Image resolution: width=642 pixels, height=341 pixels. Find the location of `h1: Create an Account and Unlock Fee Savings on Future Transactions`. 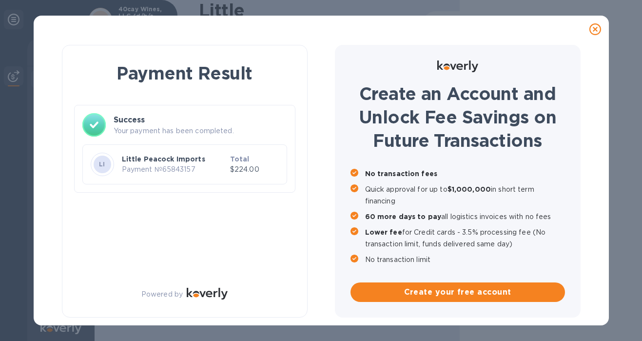

h1: Create an Account and Unlock Fee Savings on Future Transactions is located at coordinates (458, 117).